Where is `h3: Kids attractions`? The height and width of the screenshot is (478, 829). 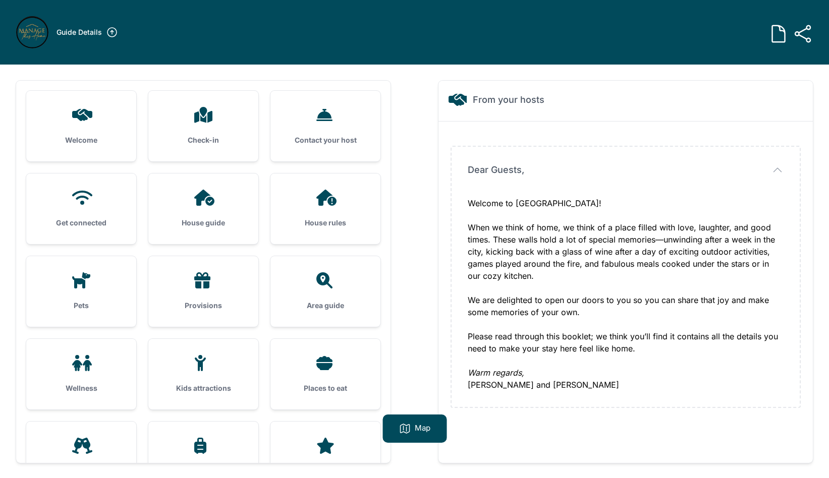 h3: Kids attractions is located at coordinates (203, 389).